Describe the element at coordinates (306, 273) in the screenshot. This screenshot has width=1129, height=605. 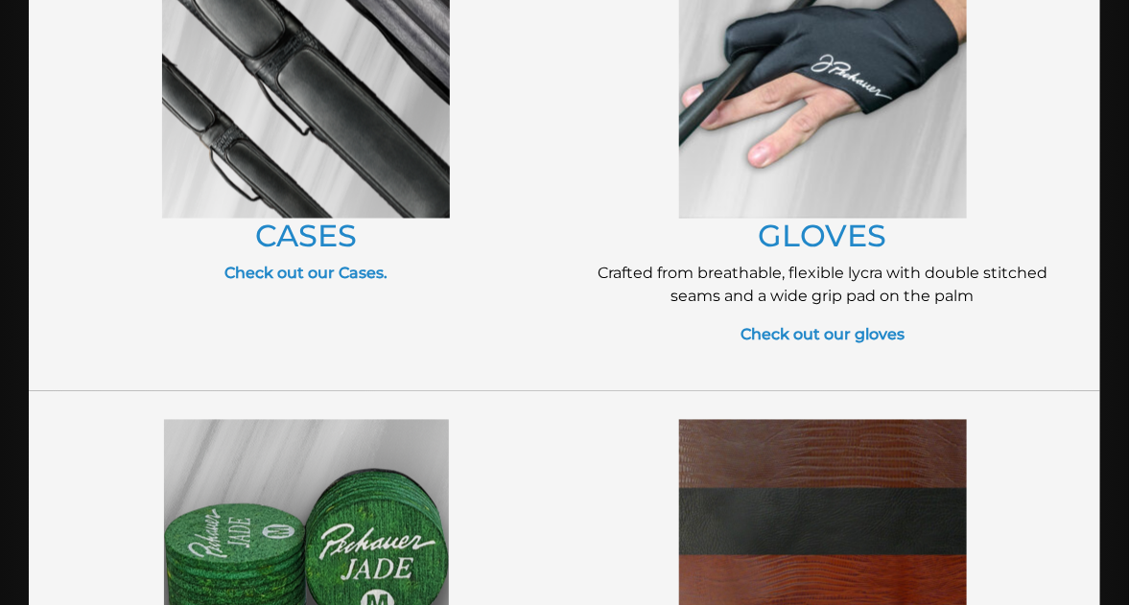
I see `strong: Check out our Cases.` at that location.